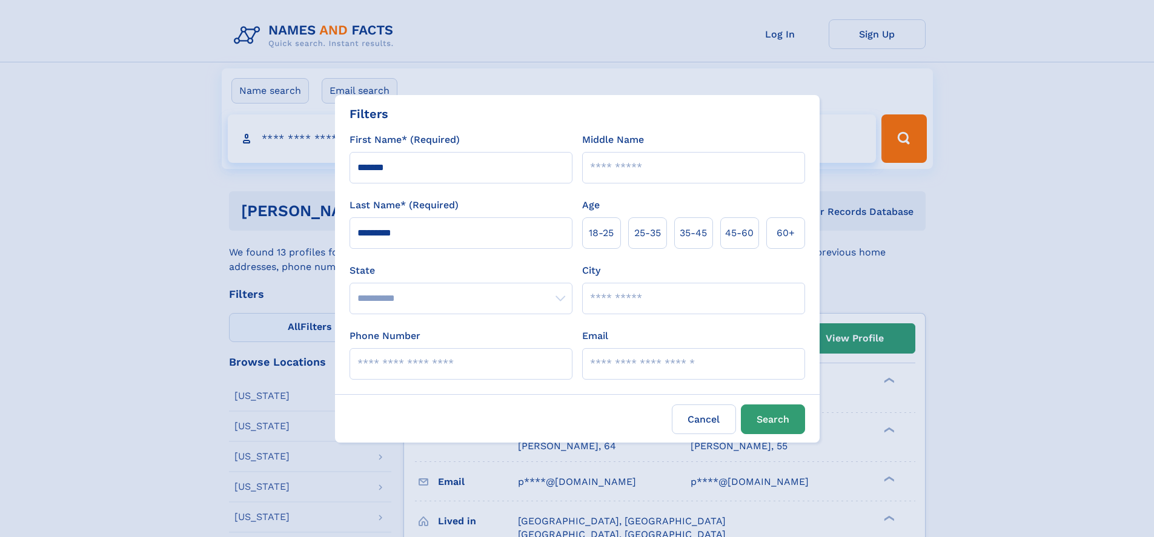 The height and width of the screenshot is (537, 1154). Describe the element at coordinates (591, 205) in the screenshot. I see `label: Age` at that location.